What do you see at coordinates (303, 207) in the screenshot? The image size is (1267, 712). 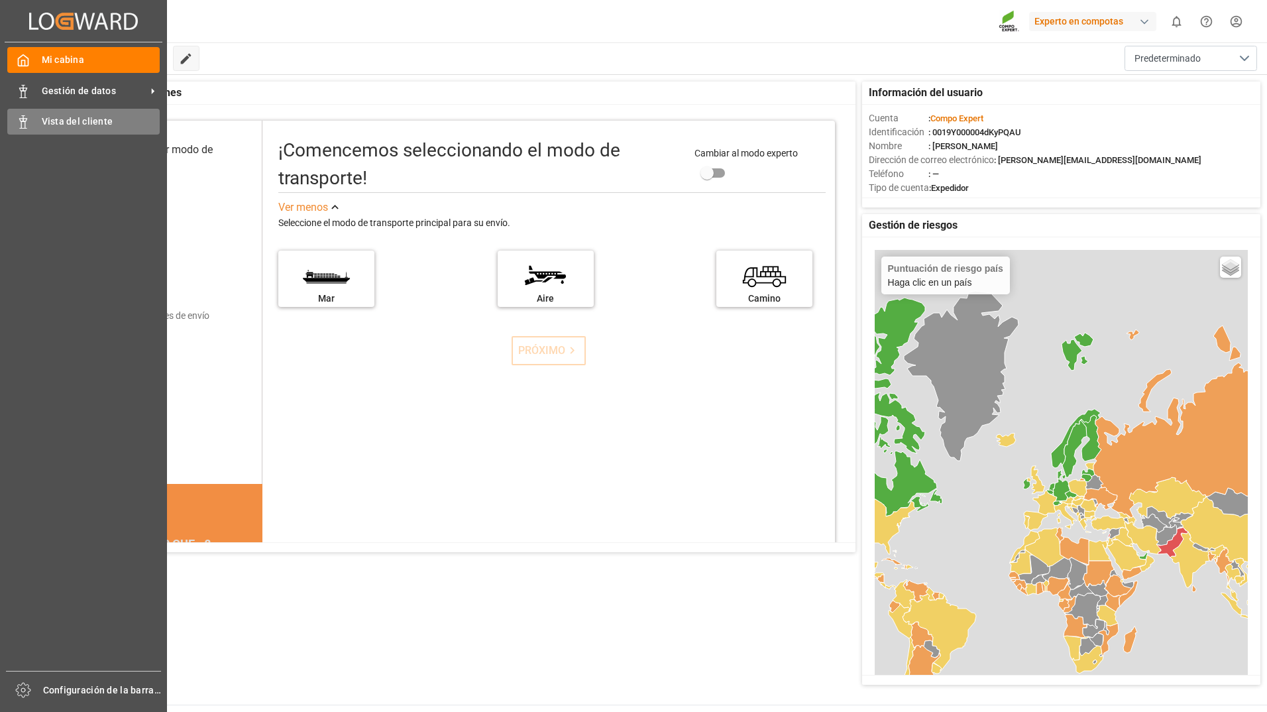 I see `div: Ver menos` at bounding box center [303, 207].